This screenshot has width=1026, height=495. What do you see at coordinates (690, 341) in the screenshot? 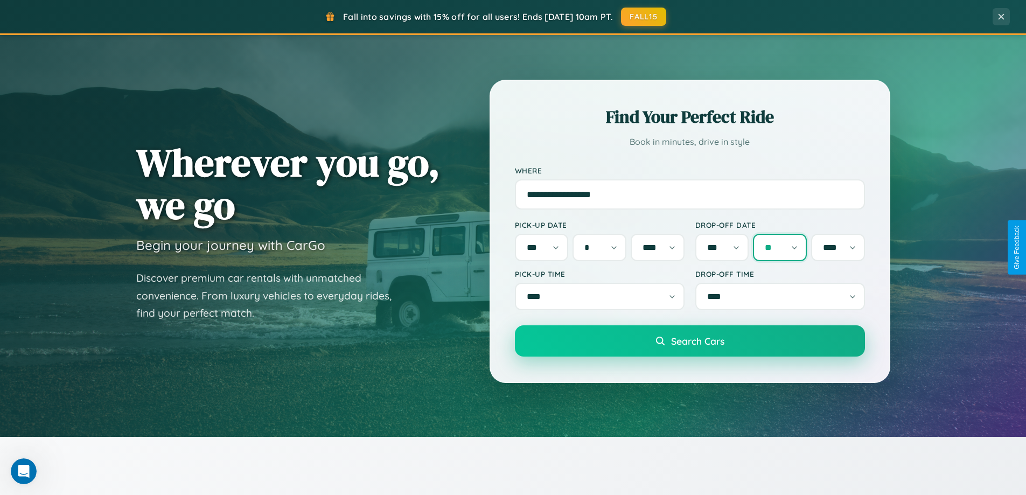
I see `button: Search Cars` at bounding box center [690, 341].